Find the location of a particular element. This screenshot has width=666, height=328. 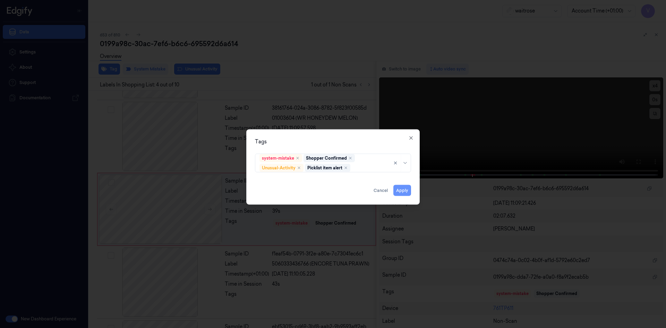

div: Remove ,Unusual-Activity is located at coordinates (299, 168).